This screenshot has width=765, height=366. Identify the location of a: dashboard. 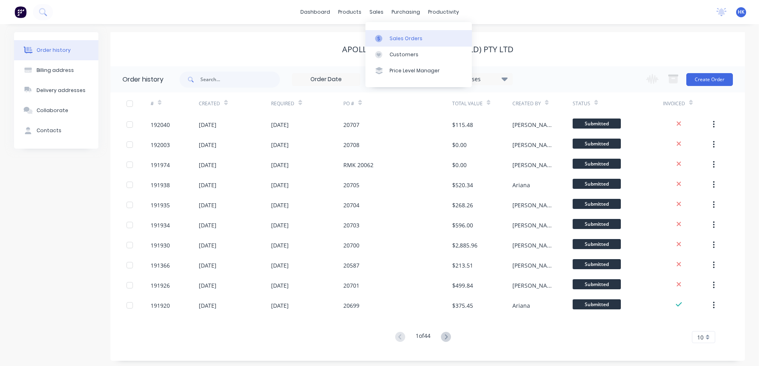
(315, 12).